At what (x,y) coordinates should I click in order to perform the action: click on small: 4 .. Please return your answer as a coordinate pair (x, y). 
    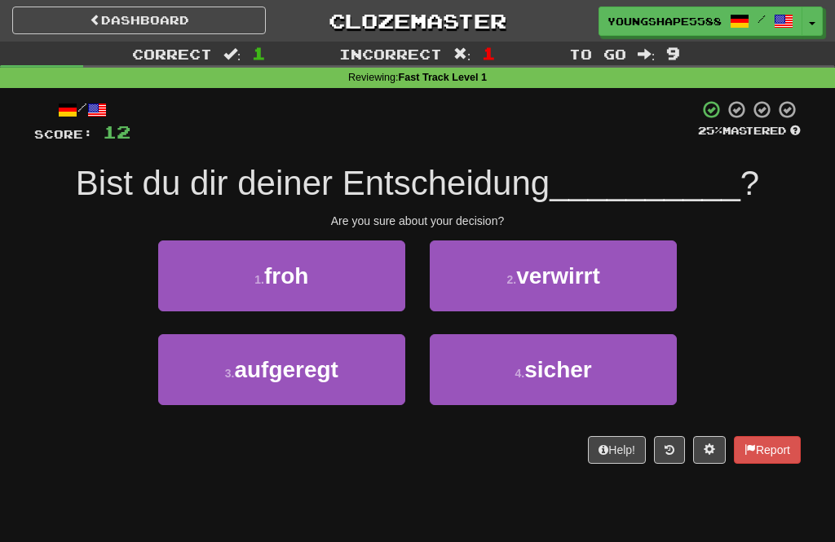
    Looking at the image, I should click on (520, 373).